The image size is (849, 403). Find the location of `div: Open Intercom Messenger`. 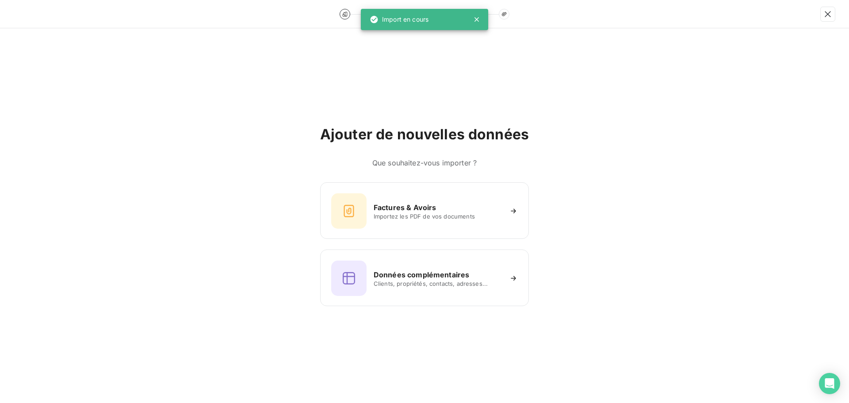

div: Open Intercom Messenger is located at coordinates (830, 383).